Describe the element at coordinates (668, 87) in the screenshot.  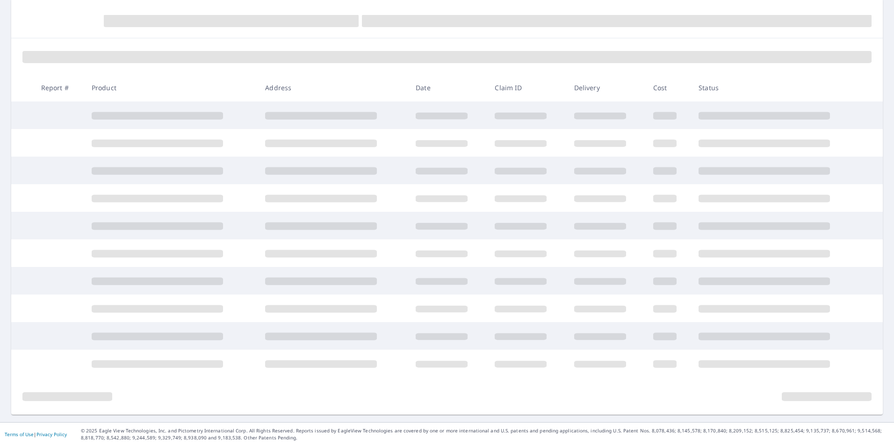
I see `th: Cost` at that location.